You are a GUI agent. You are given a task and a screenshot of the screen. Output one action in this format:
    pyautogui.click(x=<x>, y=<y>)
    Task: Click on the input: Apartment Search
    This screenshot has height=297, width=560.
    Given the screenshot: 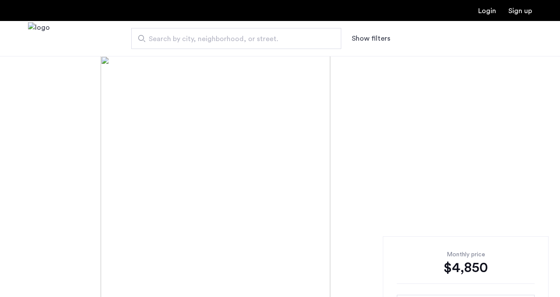 What is the action you would take?
    pyautogui.click(x=236, y=38)
    